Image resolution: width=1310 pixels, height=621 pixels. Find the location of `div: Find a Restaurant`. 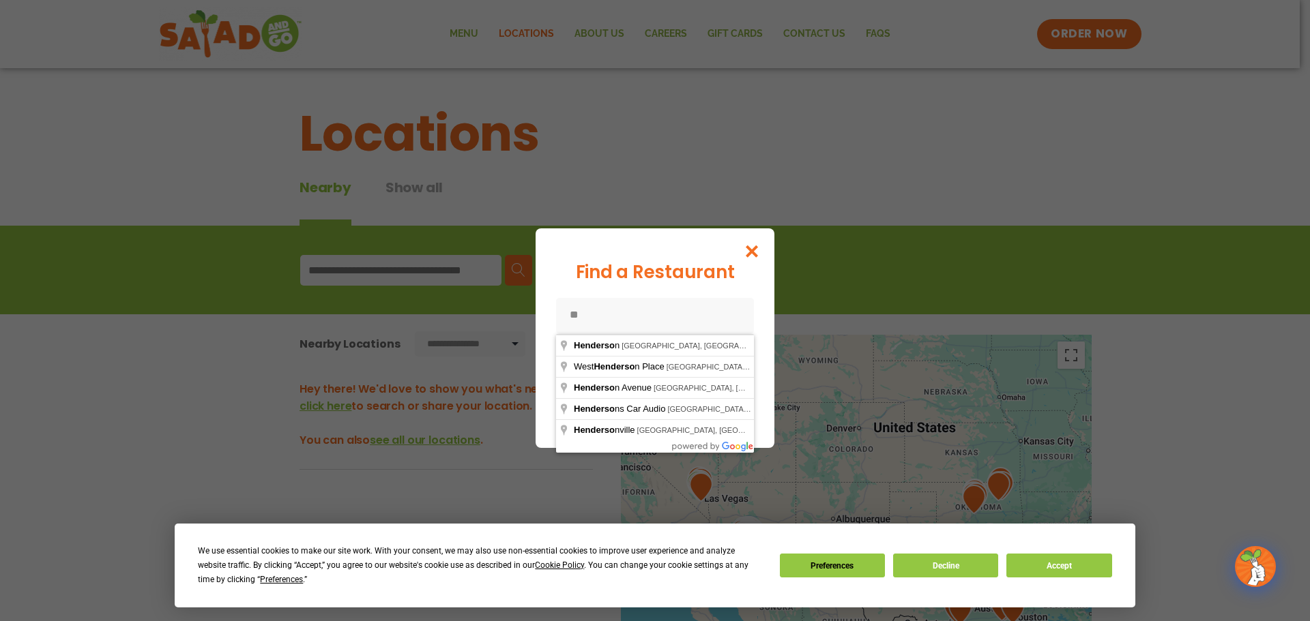

div: Find a Restaurant is located at coordinates (655, 272).